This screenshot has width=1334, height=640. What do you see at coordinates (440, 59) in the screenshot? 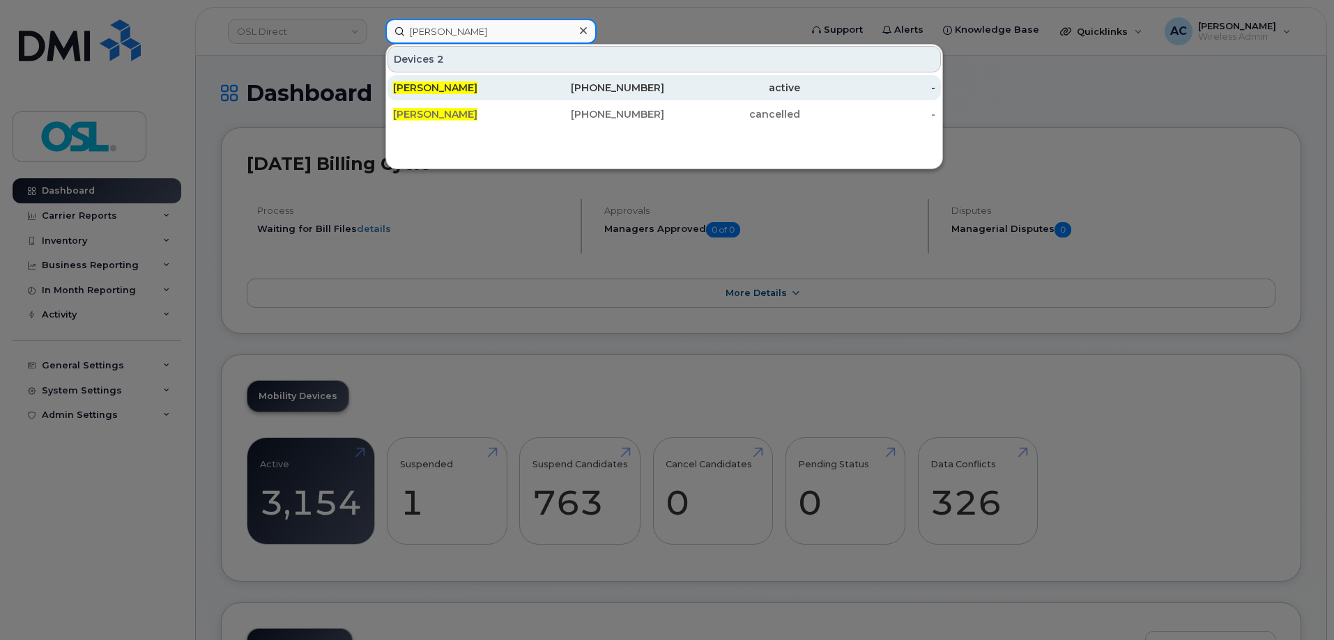
I see `span: 2` at bounding box center [440, 59].